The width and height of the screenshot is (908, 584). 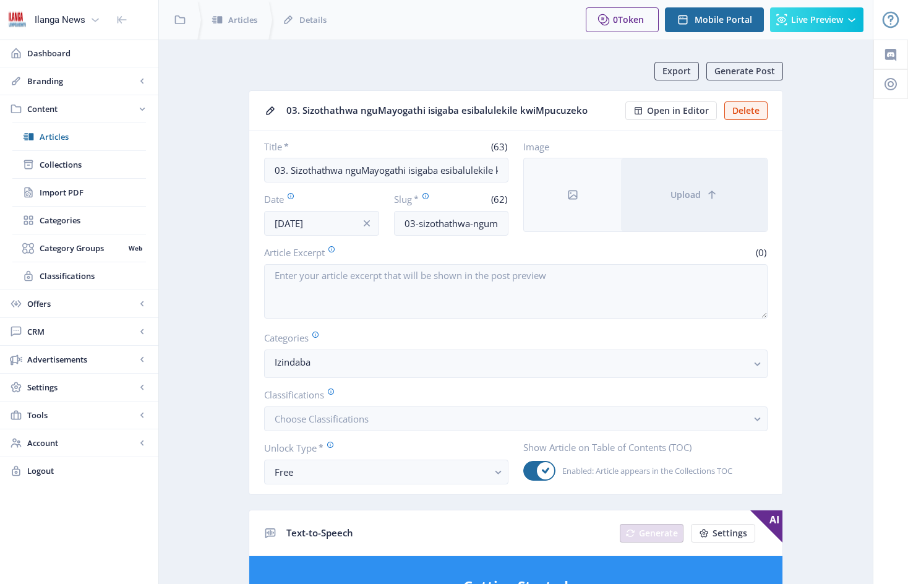 What do you see at coordinates (93, 220) in the screenshot?
I see `span: Categories` at bounding box center [93, 220].